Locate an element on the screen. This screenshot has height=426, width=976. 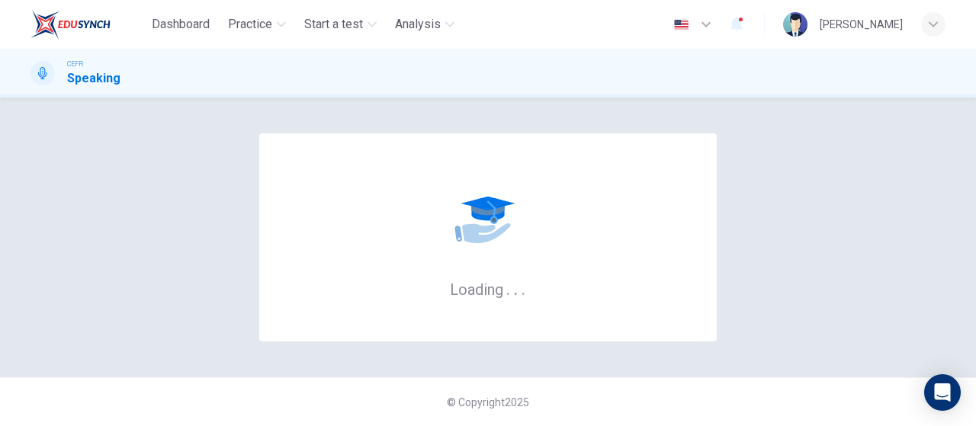
span: © Copyright 2025 is located at coordinates (488, 403).